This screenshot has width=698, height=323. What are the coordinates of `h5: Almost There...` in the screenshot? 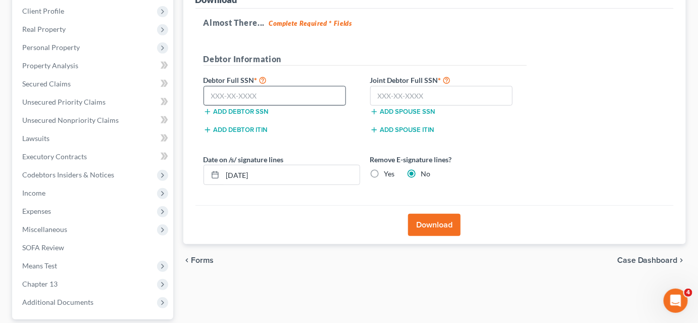 It's located at (435, 23).